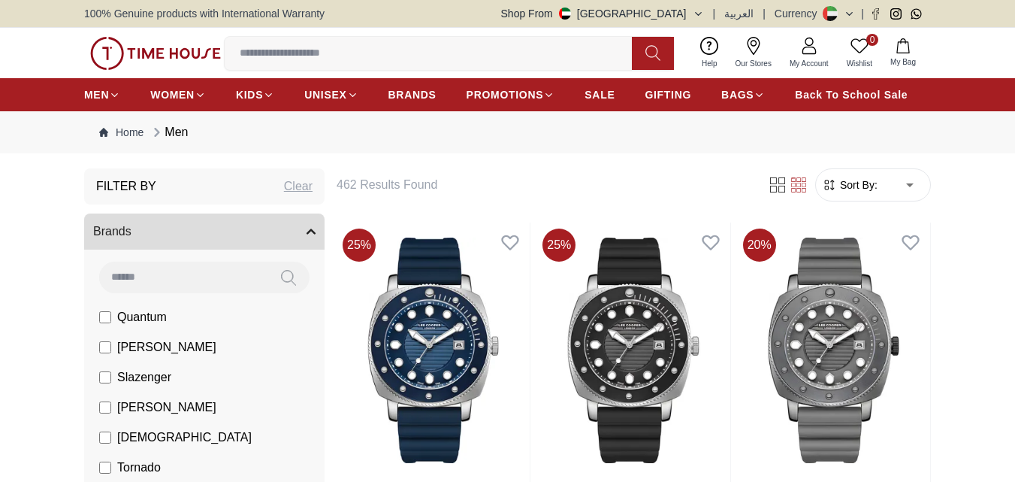 The image size is (1015, 482). Describe the element at coordinates (760, 245) in the screenshot. I see `span: 20 %` at that location.